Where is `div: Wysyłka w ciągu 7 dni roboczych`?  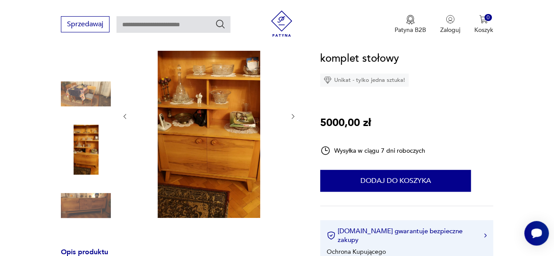 div: Wysyłka w ciągu 7 dni roboczych is located at coordinates (373, 151).